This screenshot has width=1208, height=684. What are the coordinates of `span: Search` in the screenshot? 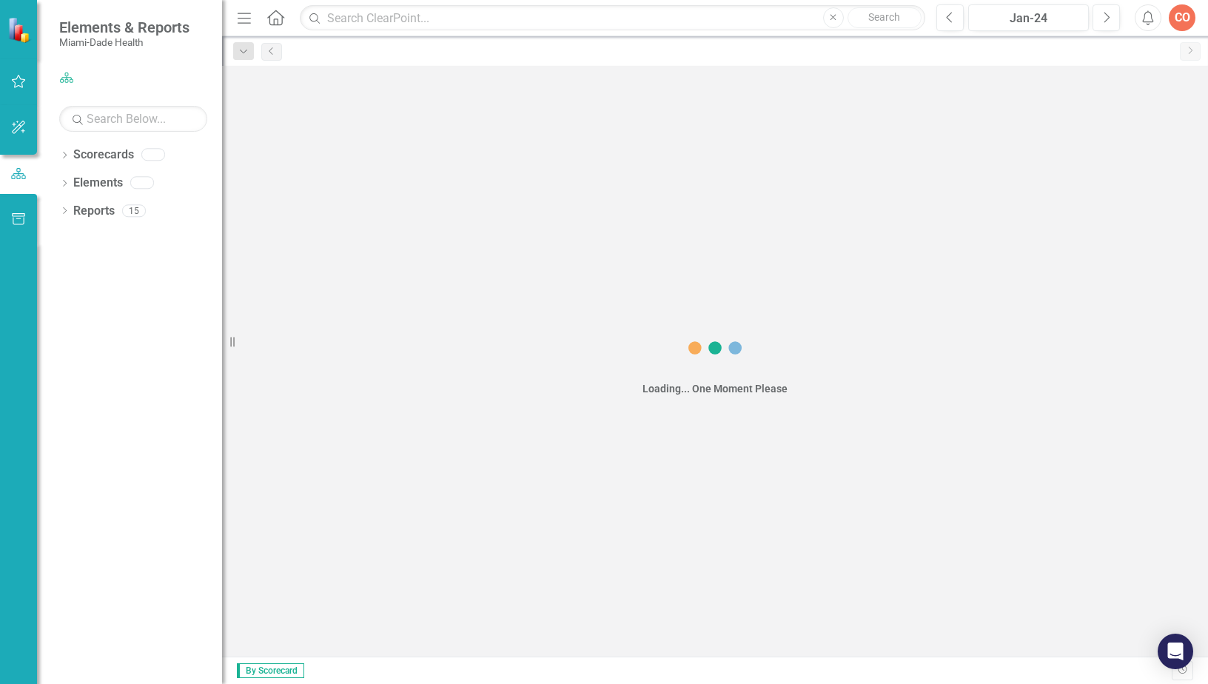 It's located at (884, 17).